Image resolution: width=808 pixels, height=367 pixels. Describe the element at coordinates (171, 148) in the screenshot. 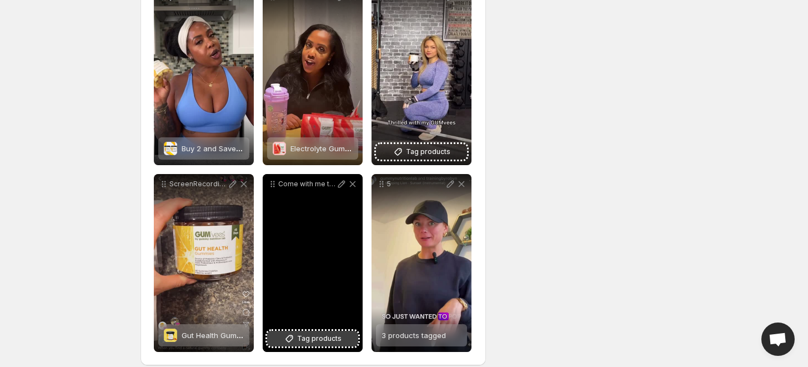

I see `img: Buy 2 and Save - Creatine Gummies` at that location.